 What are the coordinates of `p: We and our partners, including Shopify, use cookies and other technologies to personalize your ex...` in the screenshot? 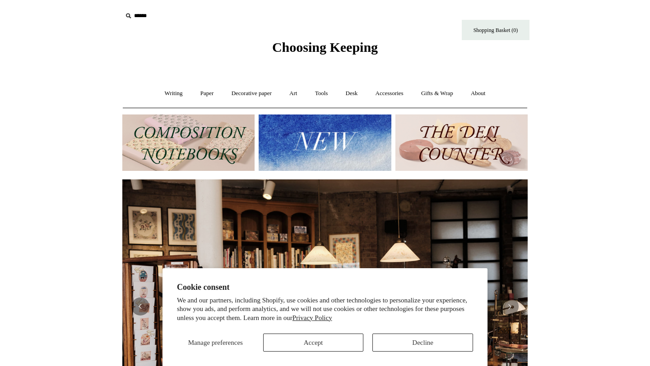 It's located at (325, 310).